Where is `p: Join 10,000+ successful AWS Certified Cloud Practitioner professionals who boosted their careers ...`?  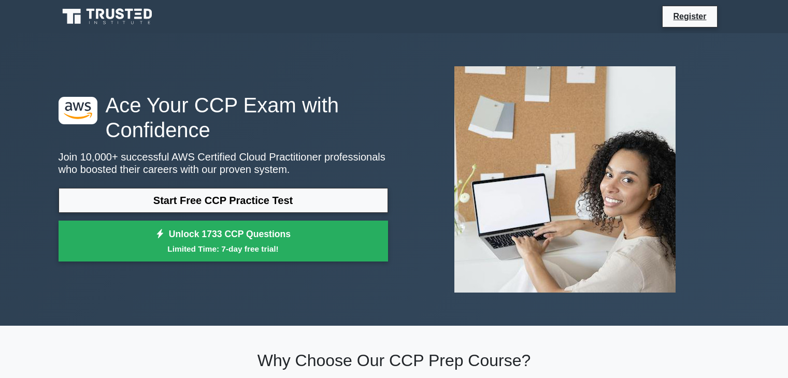
p: Join 10,000+ successful AWS Certified Cloud Practitioner professionals who boosted their careers ... is located at coordinates (223, 163).